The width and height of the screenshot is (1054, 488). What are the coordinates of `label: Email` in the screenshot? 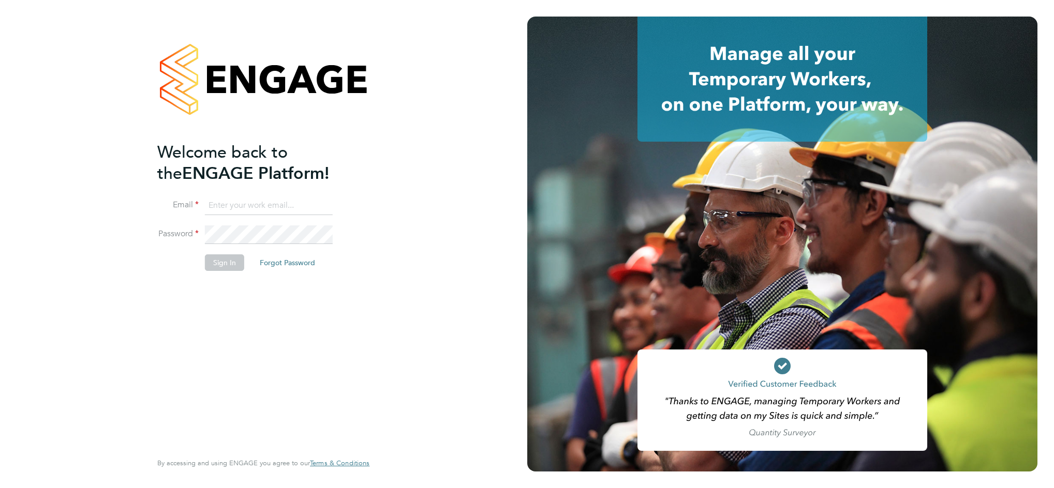 It's located at (178, 205).